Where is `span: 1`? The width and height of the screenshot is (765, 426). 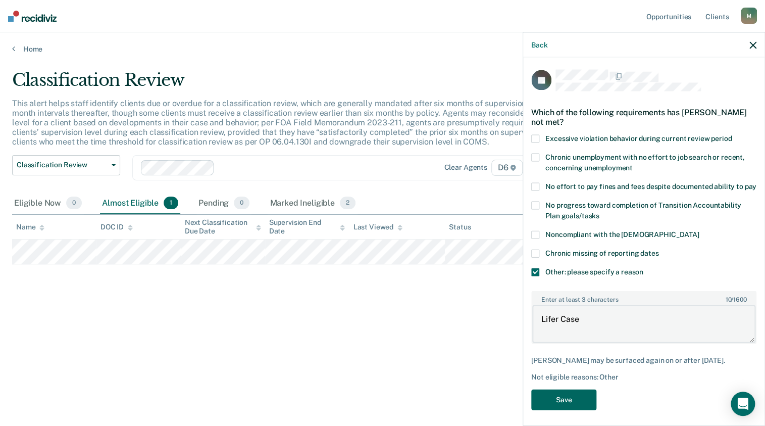 span: 1 is located at coordinates (171, 203).